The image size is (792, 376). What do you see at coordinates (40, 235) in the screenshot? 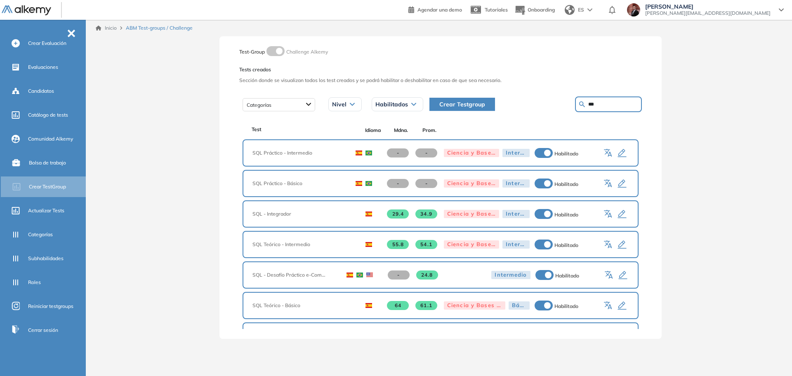
I see `span: Categorías` at bounding box center [40, 235].